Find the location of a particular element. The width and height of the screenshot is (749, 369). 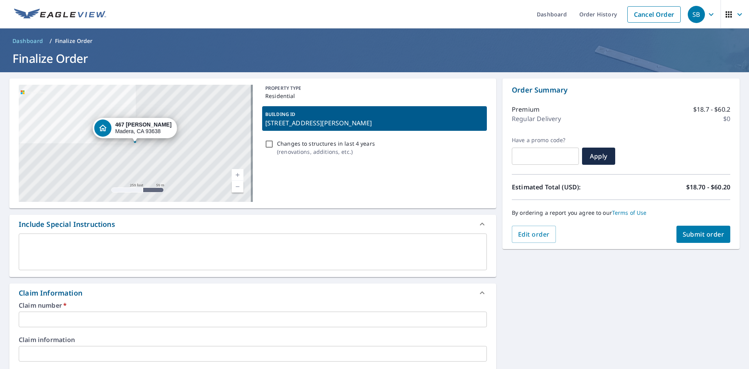

p: Changes to structures in last 4 years is located at coordinates (326, 143).